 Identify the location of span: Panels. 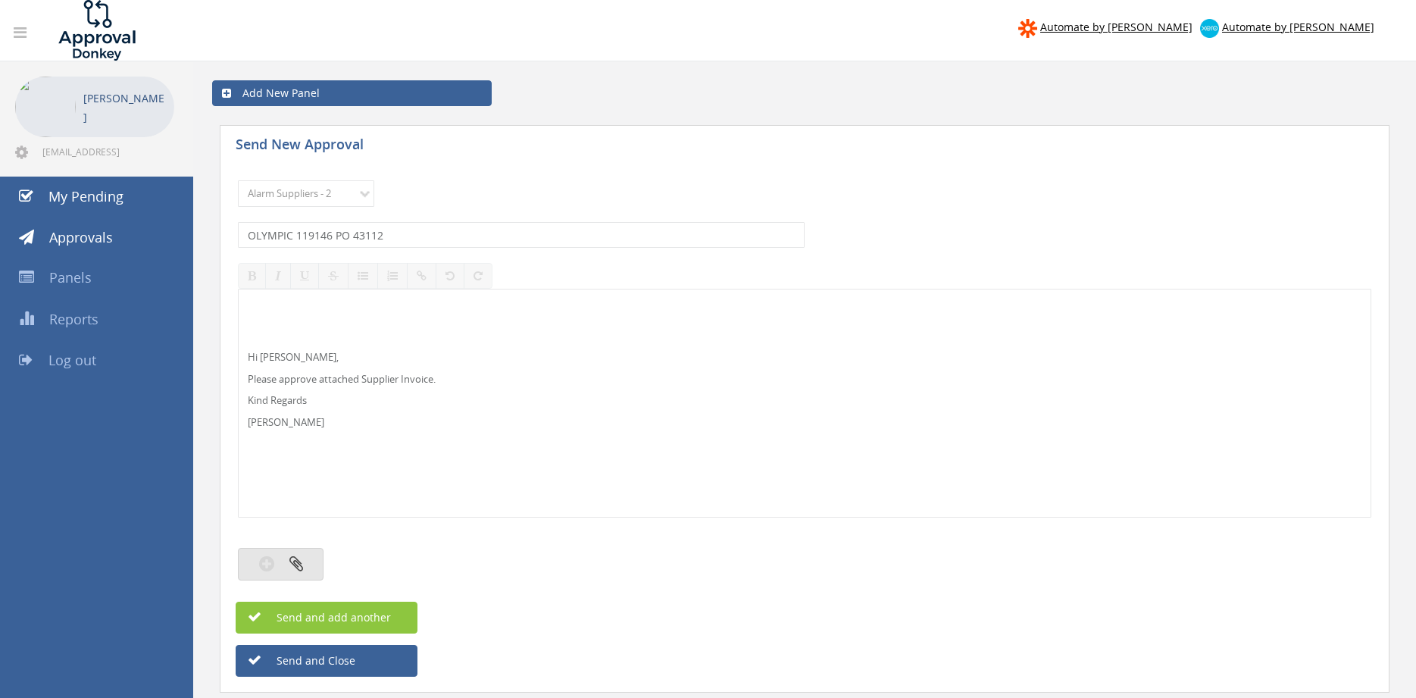
(70, 277).